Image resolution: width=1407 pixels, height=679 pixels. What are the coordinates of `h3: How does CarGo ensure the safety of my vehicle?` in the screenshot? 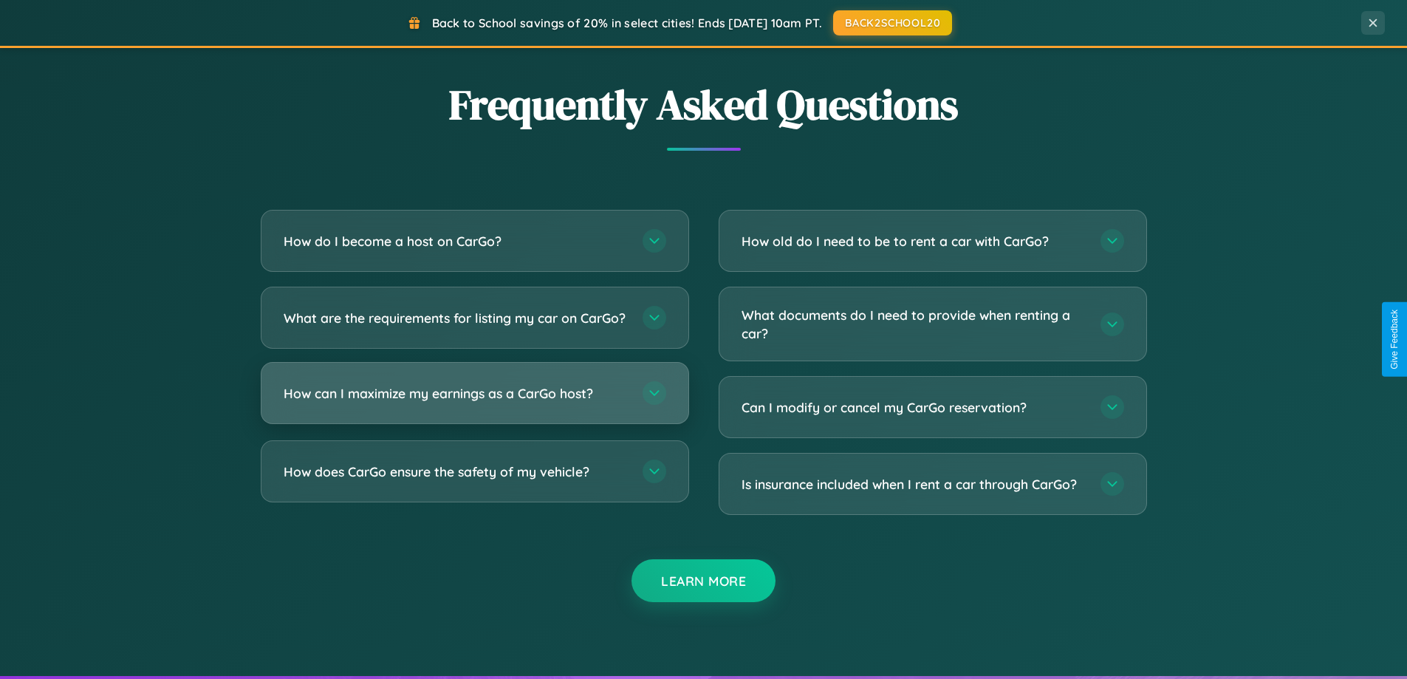 It's located at (456, 471).